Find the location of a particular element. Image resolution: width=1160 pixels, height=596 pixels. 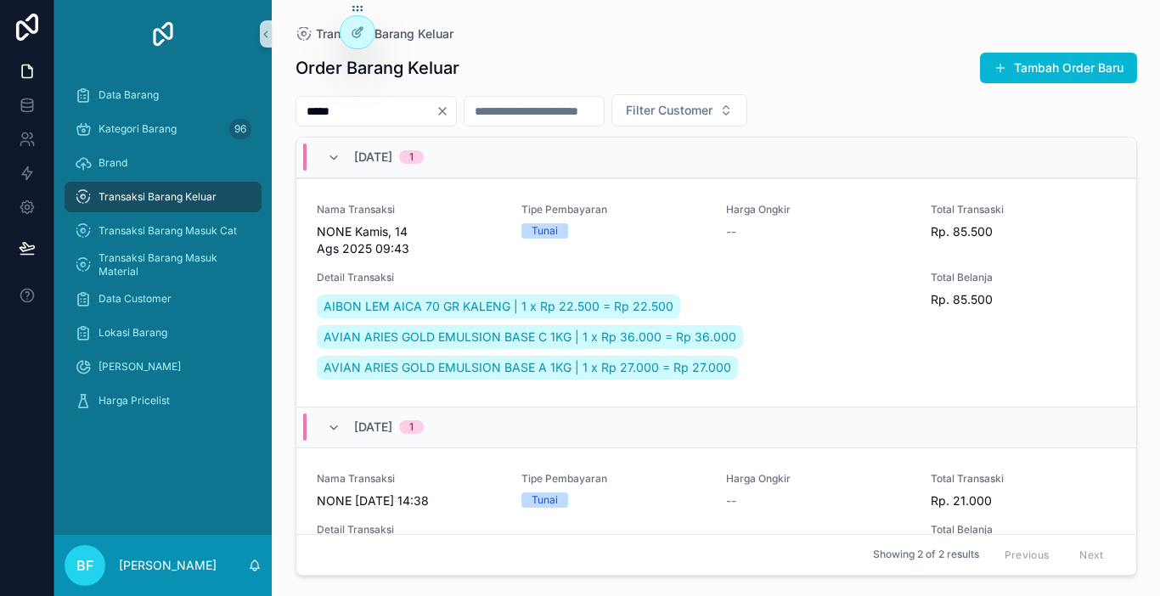

a: Kategori Barang96 is located at coordinates (163, 129).